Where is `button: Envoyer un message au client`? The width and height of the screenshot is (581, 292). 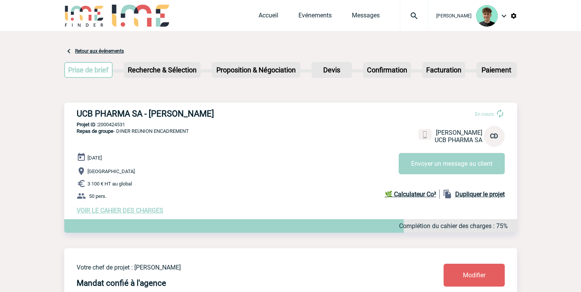
button: Envoyer un message au client is located at coordinates (452, 163).